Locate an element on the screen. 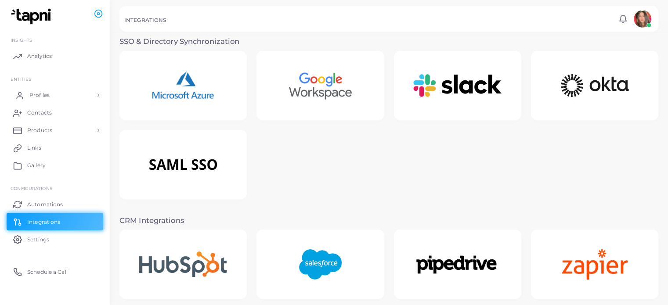  img: Zapier is located at coordinates (595, 265).